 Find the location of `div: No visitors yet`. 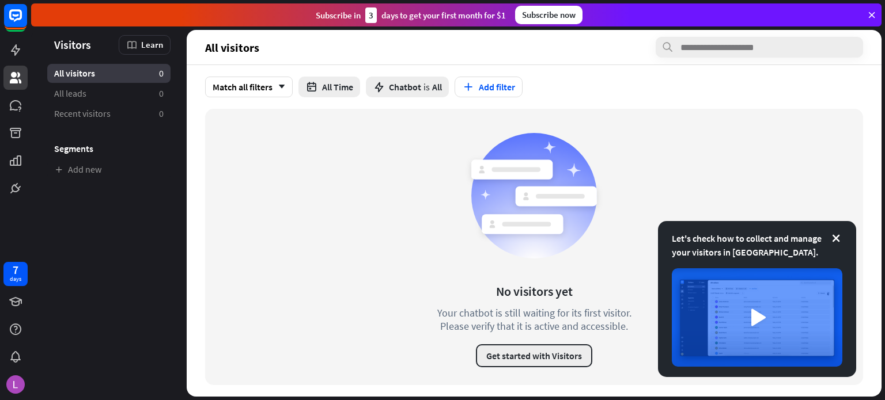

div: No visitors yet is located at coordinates (534, 291).